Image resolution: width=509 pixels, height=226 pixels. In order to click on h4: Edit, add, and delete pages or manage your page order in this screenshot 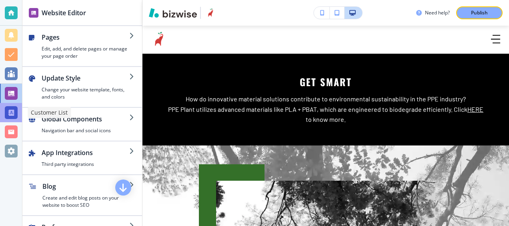, I will do `click(85, 52)`.